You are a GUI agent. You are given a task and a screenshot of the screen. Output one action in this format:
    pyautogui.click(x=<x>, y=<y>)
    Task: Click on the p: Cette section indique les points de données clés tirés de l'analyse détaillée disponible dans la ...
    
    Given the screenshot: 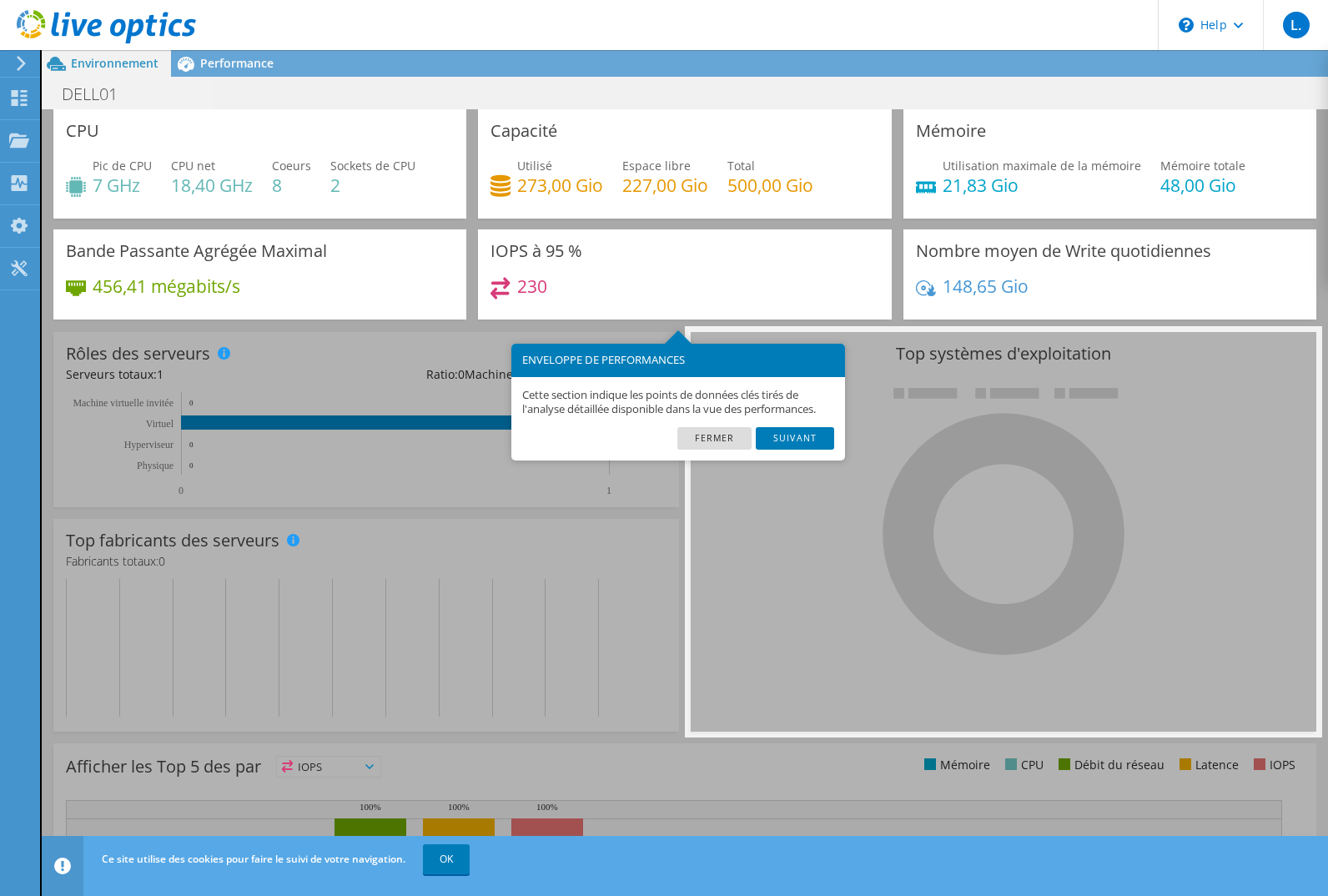 What is the action you would take?
    pyautogui.click(x=678, y=401)
    